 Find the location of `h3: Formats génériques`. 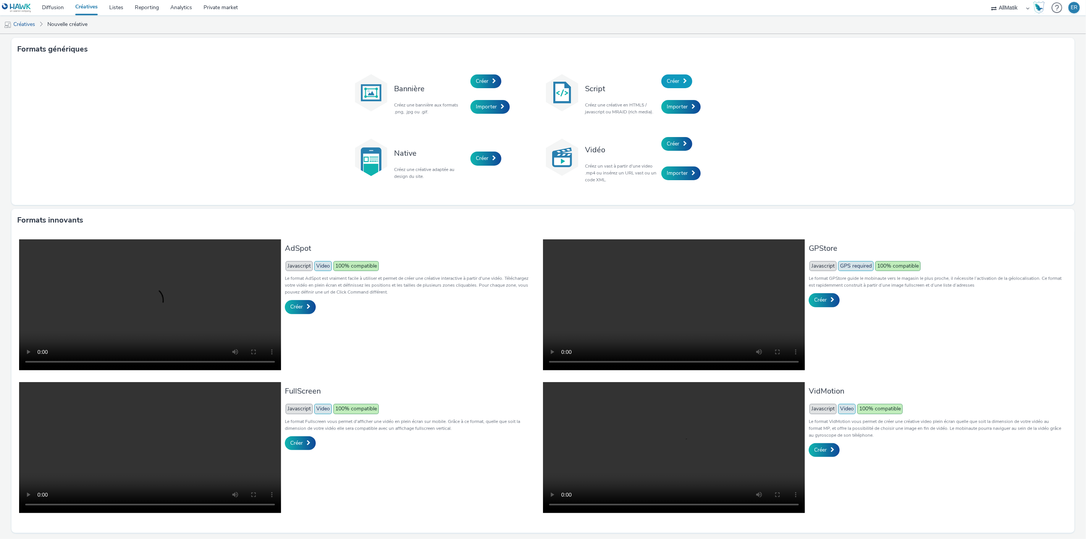

h3: Formats génériques is located at coordinates (52, 49).